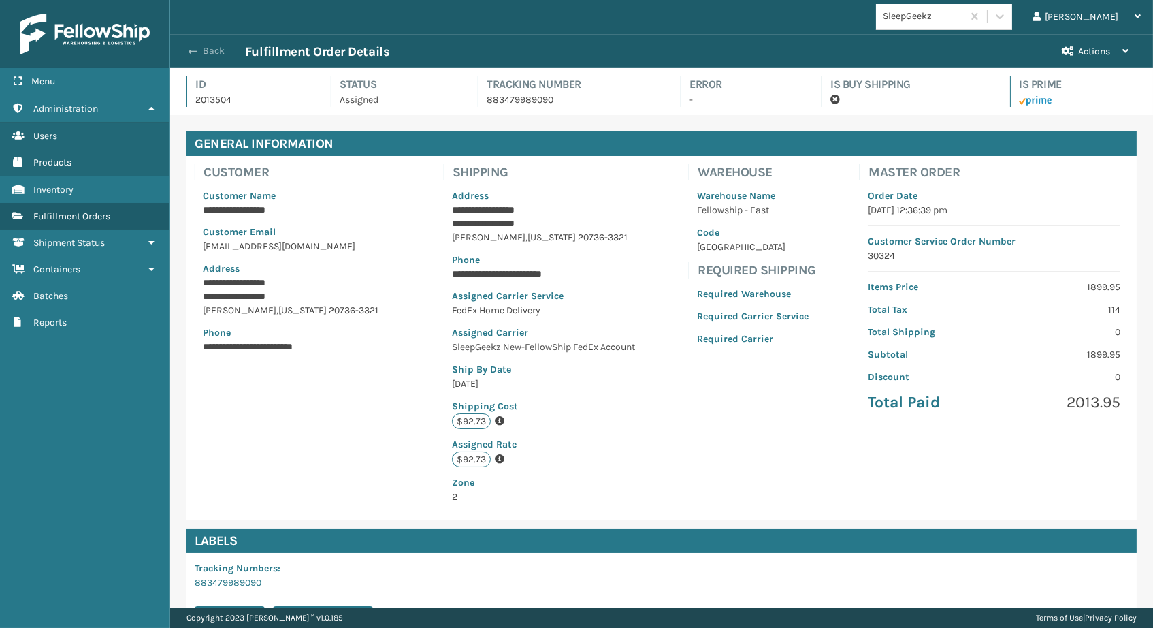  What do you see at coordinates (251, 84) in the screenshot?
I see `h4: Id` at bounding box center [251, 84].